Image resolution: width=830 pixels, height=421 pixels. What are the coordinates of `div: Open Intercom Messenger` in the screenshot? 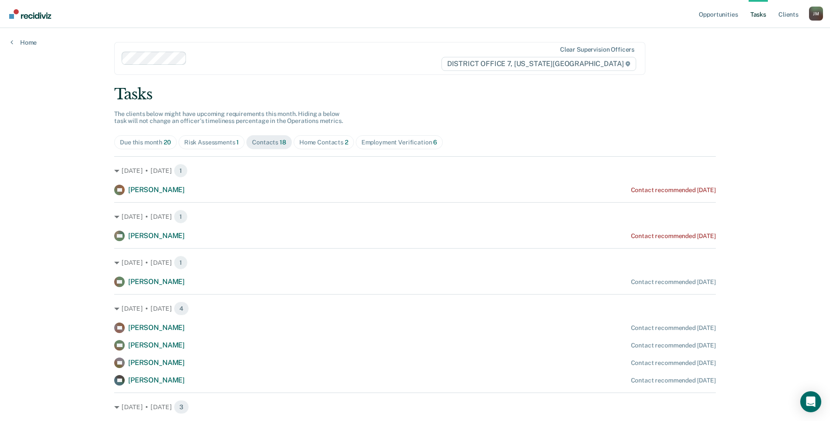 It's located at (811, 402).